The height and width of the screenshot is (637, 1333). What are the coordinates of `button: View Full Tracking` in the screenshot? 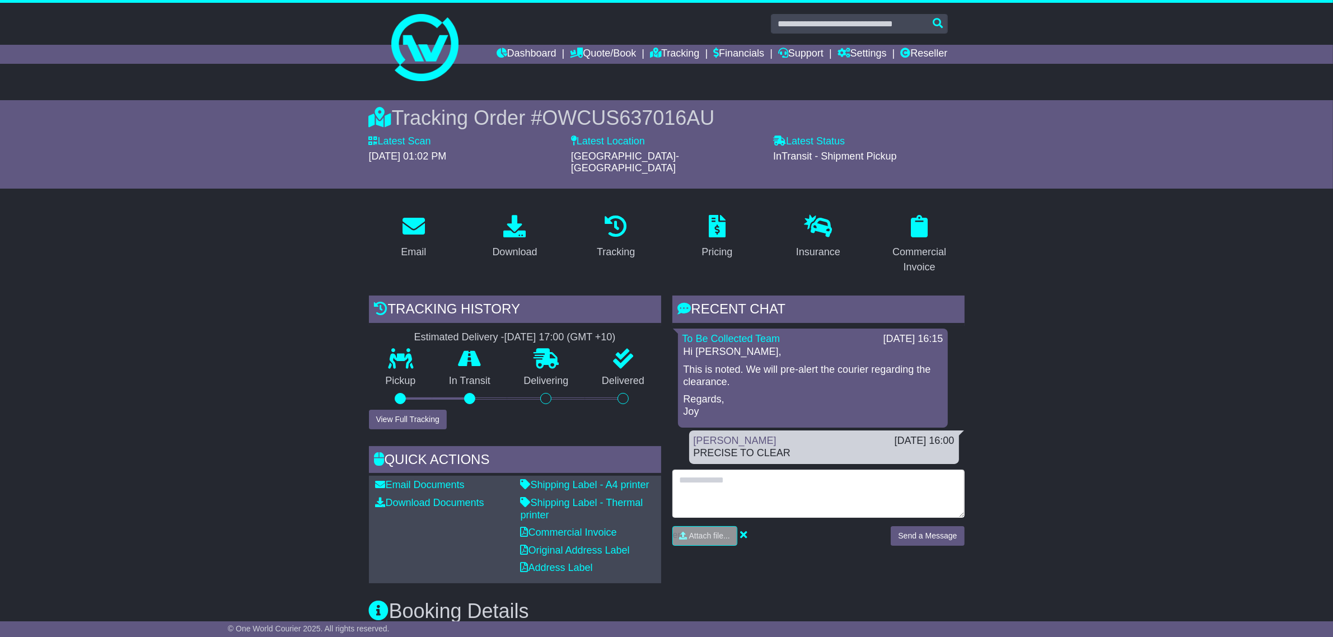 It's located at (408, 419).